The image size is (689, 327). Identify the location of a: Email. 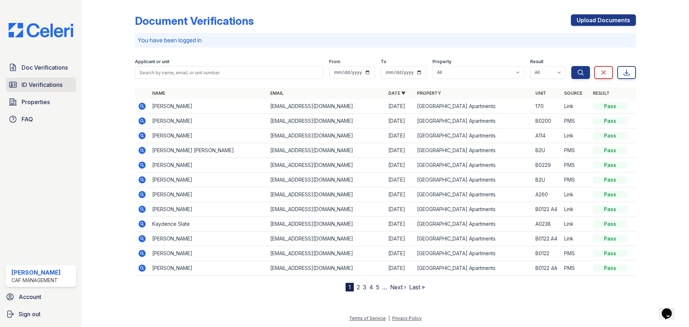
(277, 93).